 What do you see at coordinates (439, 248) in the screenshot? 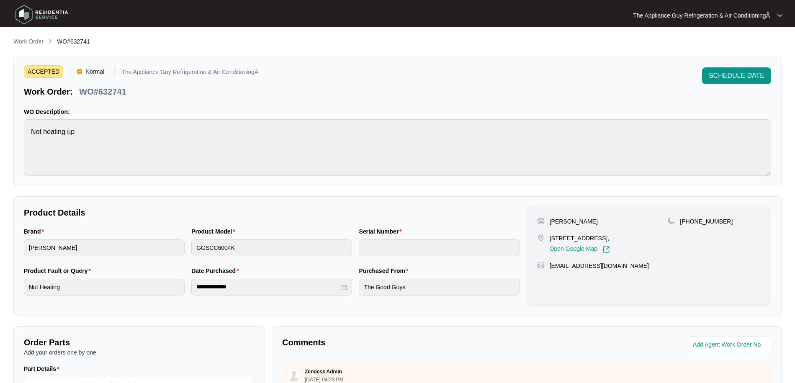
I see `input: Serial Number` at bounding box center [439, 248].